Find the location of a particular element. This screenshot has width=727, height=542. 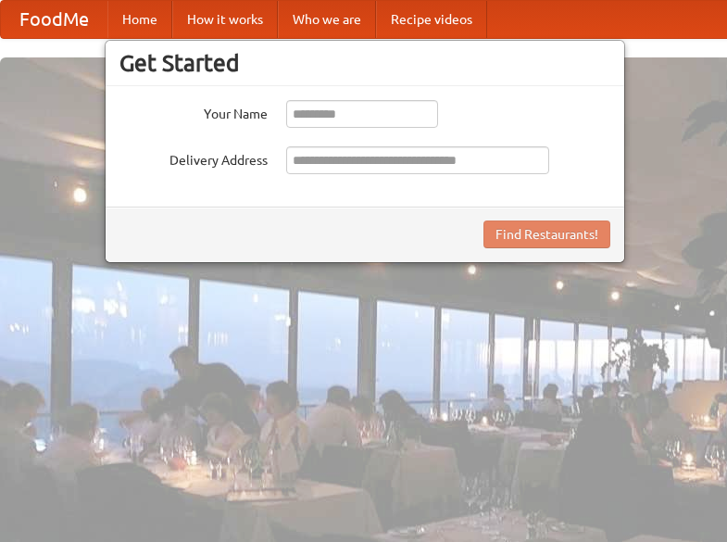

a: How it works is located at coordinates (225, 19).